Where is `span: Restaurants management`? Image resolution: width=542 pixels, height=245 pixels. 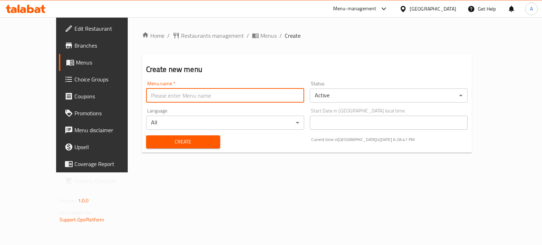 span: Restaurants management is located at coordinates (212, 36).